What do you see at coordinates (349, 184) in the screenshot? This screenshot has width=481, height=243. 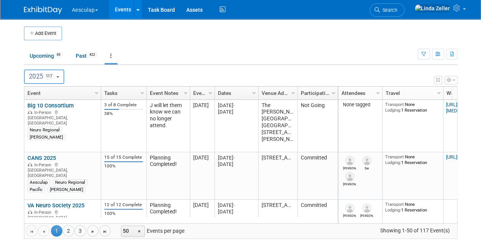 I see `div: Kevin Bradley` at bounding box center [349, 184].